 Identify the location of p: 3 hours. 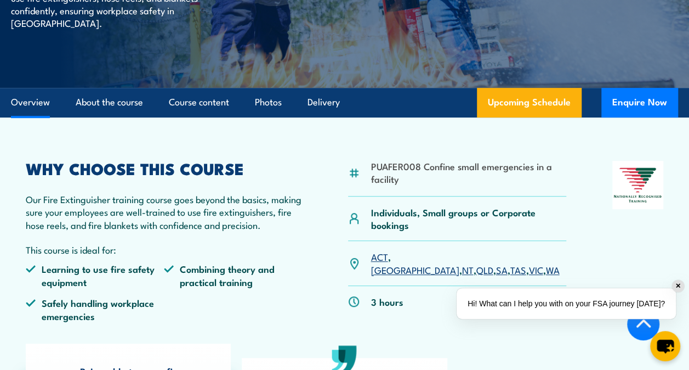
(387, 301).